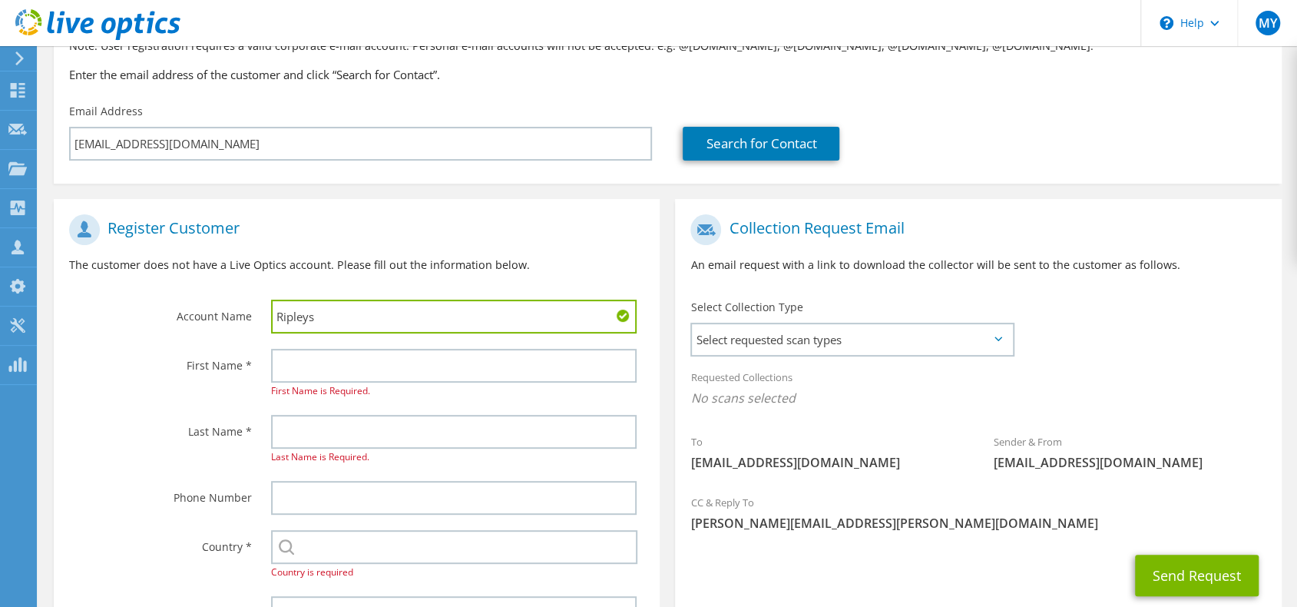 The height and width of the screenshot is (607, 1297). Describe the element at coordinates (667, 74) in the screenshot. I see `h3: Enter the email address of the customer and click “Search for Contact”.` at that location.